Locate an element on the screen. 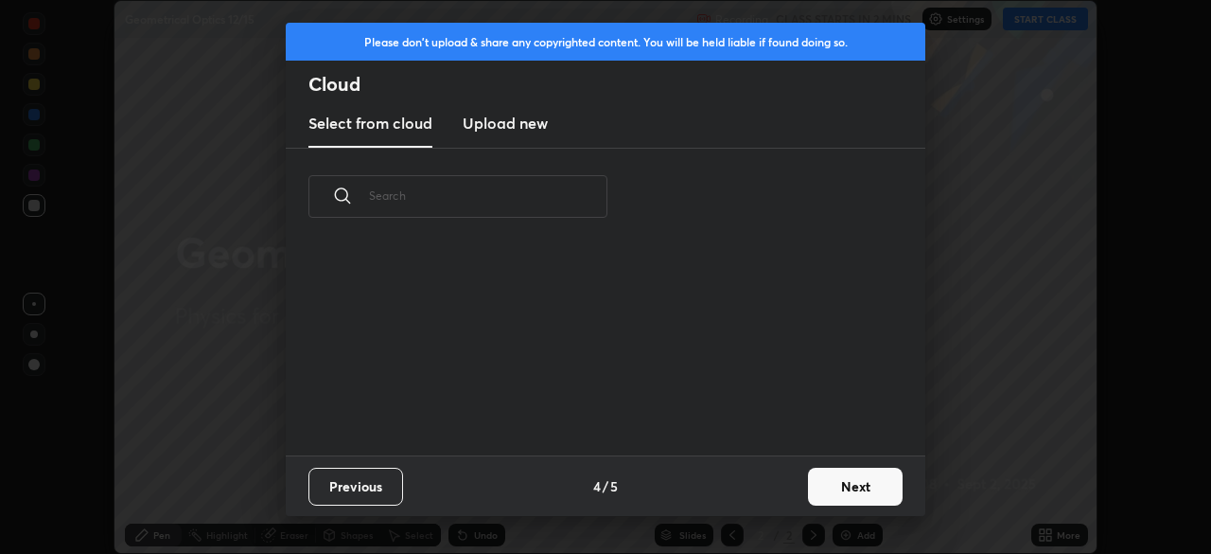 The image size is (1211, 554). div: grid is located at coordinates (594, 347).